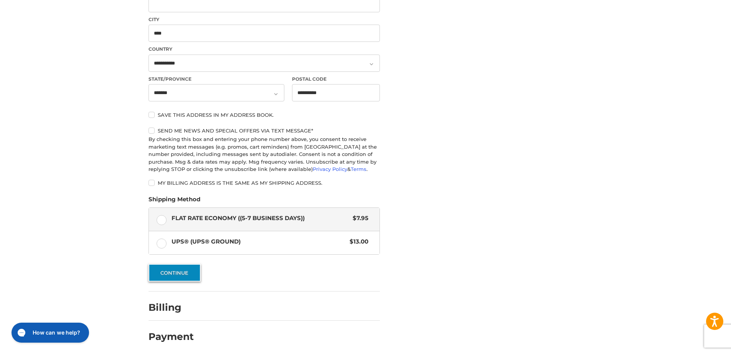  I want to click on button: Continue, so click(175, 272).